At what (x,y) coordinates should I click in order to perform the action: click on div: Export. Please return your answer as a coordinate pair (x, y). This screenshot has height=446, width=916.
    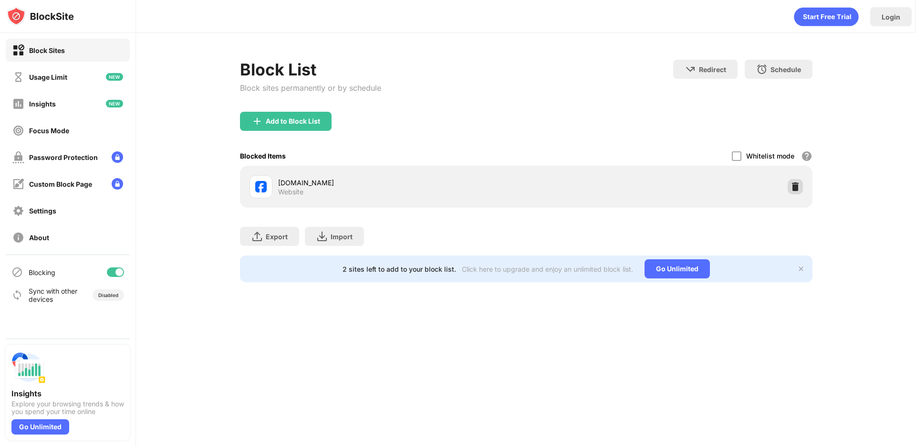
    Looking at the image, I should click on (277, 236).